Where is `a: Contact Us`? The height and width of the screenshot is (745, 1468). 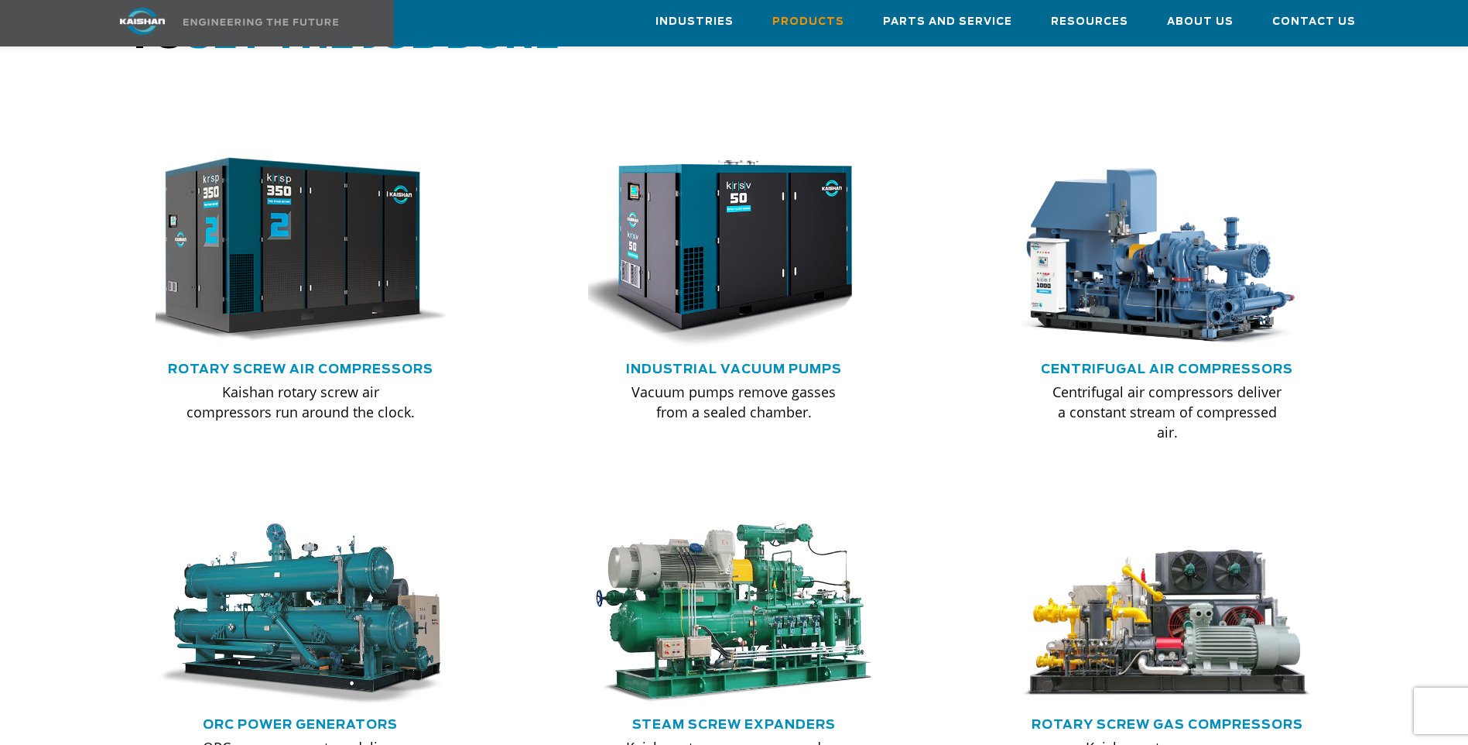
a: Contact Us is located at coordinates (1314, 22).